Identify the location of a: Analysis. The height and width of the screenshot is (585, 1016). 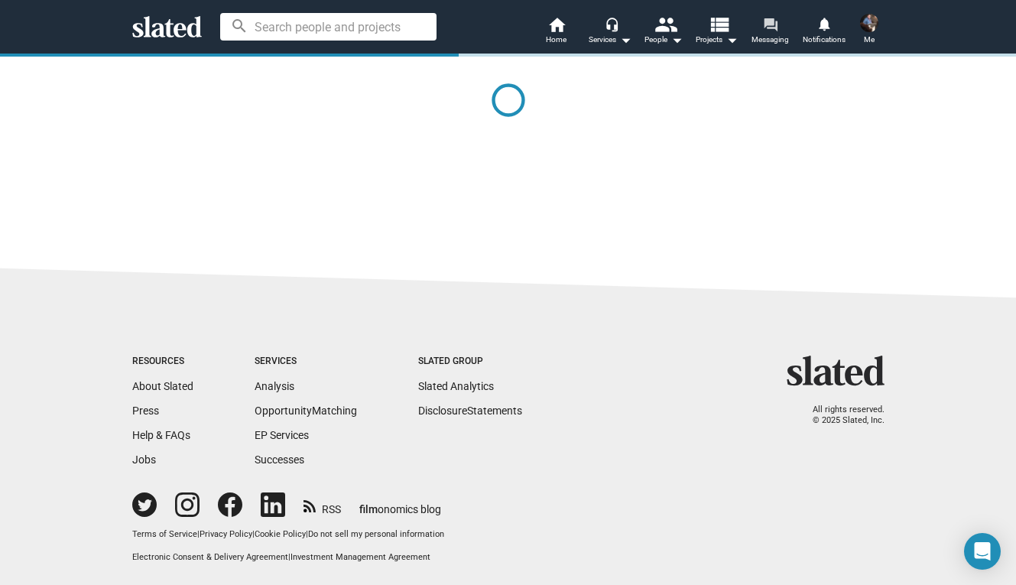
(275, 386).